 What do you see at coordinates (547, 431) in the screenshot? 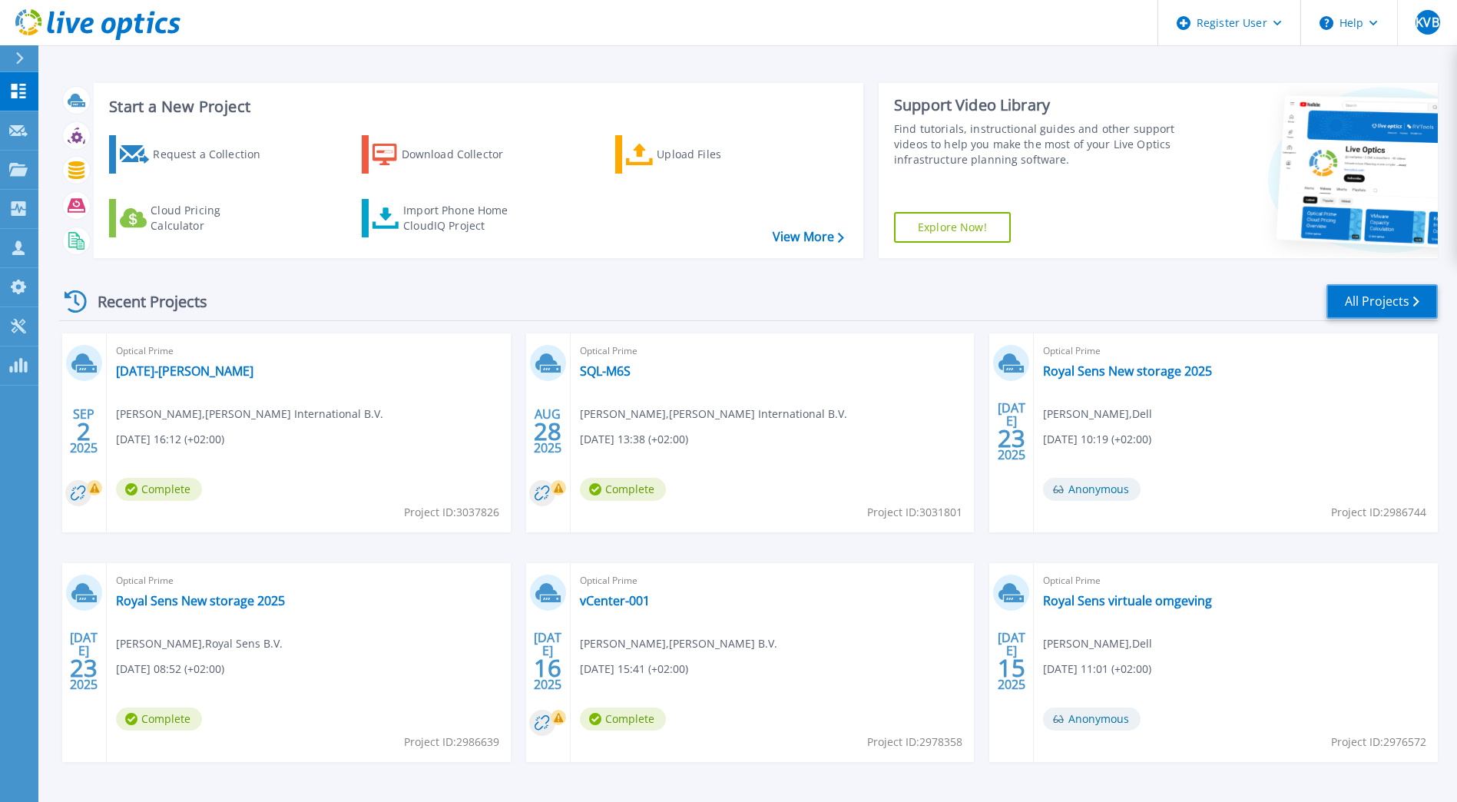
I see `div: AUG 2025` at bounding box center [547, 431].